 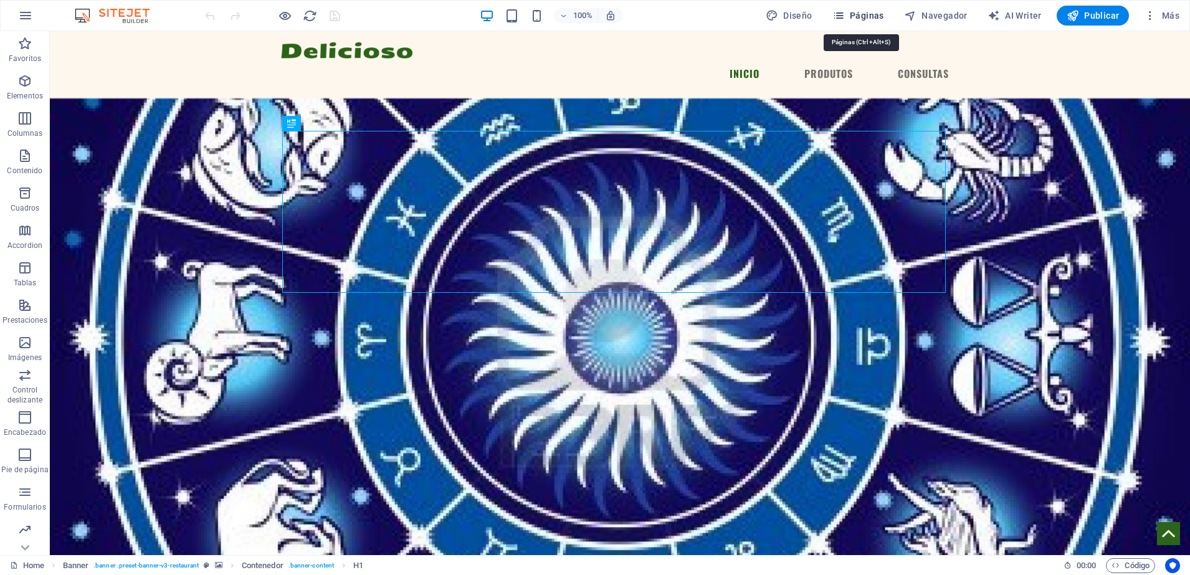 What do you see at coordinates (25, 133) in the screenshot?
I see `p: Columnas` at bounding box center [25, 133].